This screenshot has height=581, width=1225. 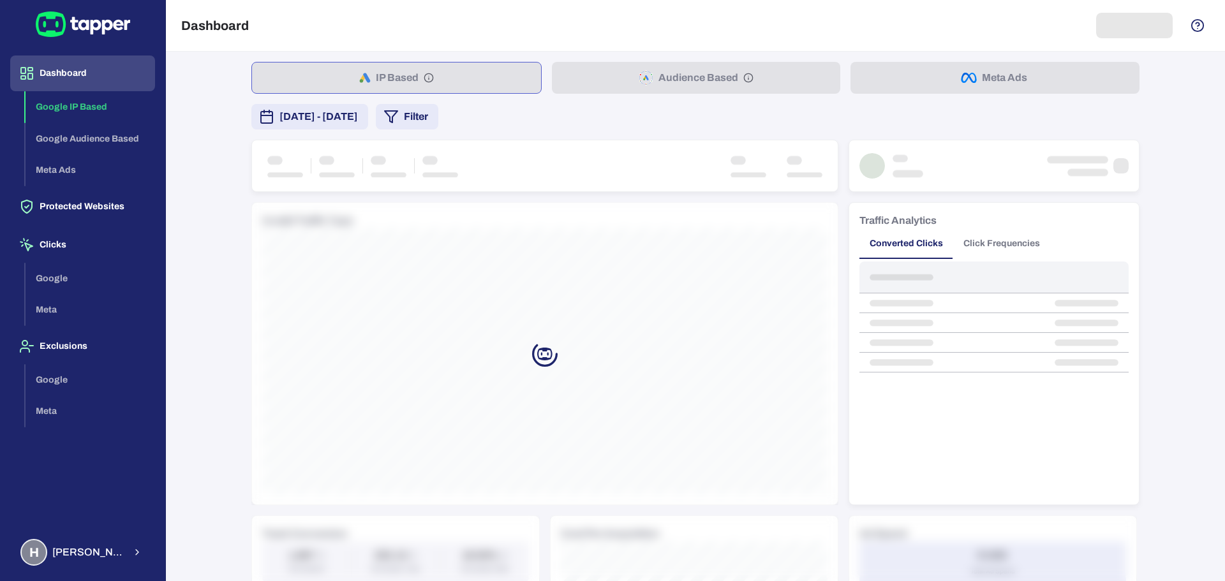 I want to click on button: Click Frequencies, so click(x=1002, y=244).